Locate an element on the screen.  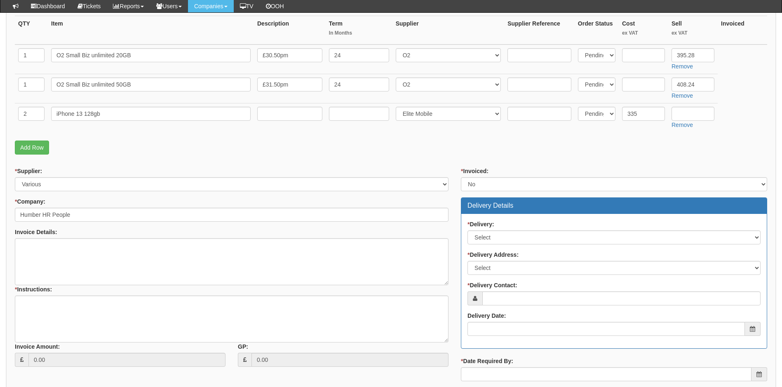
label: Delivery: is located at coordinates (481, 224).